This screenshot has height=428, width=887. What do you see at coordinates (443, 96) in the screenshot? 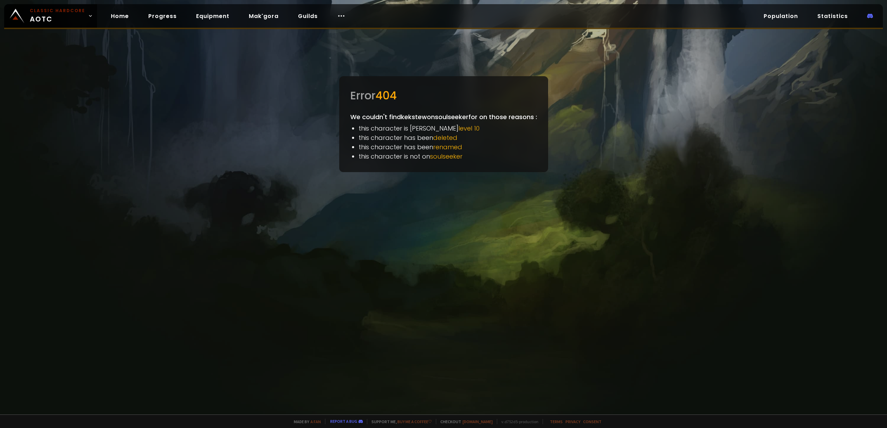
I see `div: Error` at bounding box center [443, 96].